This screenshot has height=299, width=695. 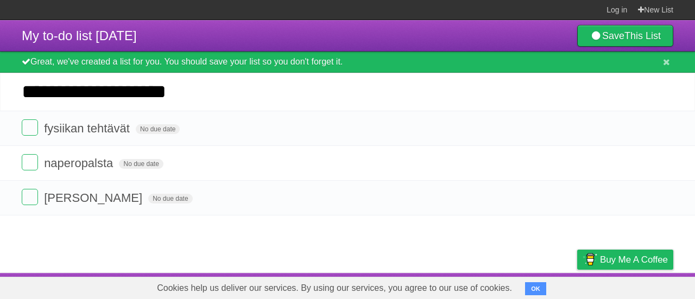 I want to click on button: OK, so click(x=535, y=289).